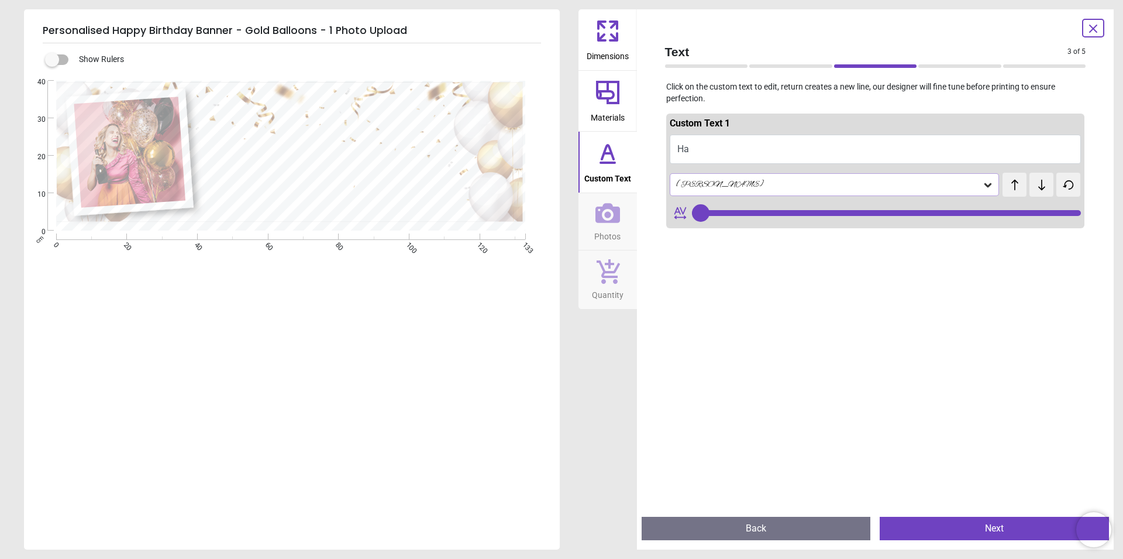  Describe the element at coordinates (608, 115) in the screenshot. I see `span: Materials` at that location.